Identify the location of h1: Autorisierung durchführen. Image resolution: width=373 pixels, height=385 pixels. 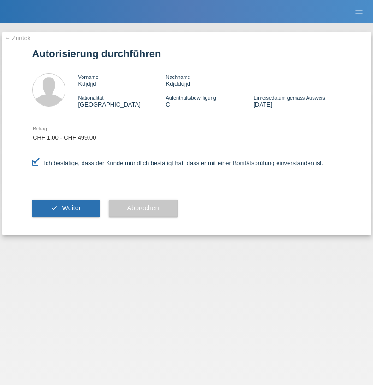
(187, 53).